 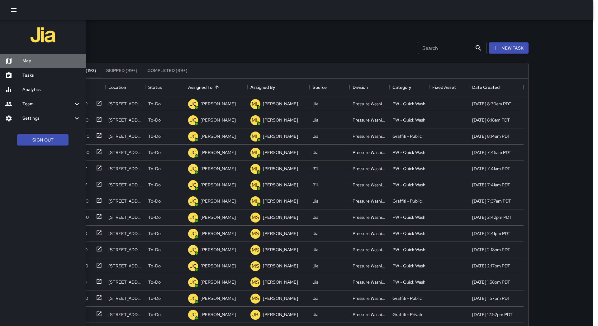 I want to click on h6: Analytics, so click(x=51, y=90).